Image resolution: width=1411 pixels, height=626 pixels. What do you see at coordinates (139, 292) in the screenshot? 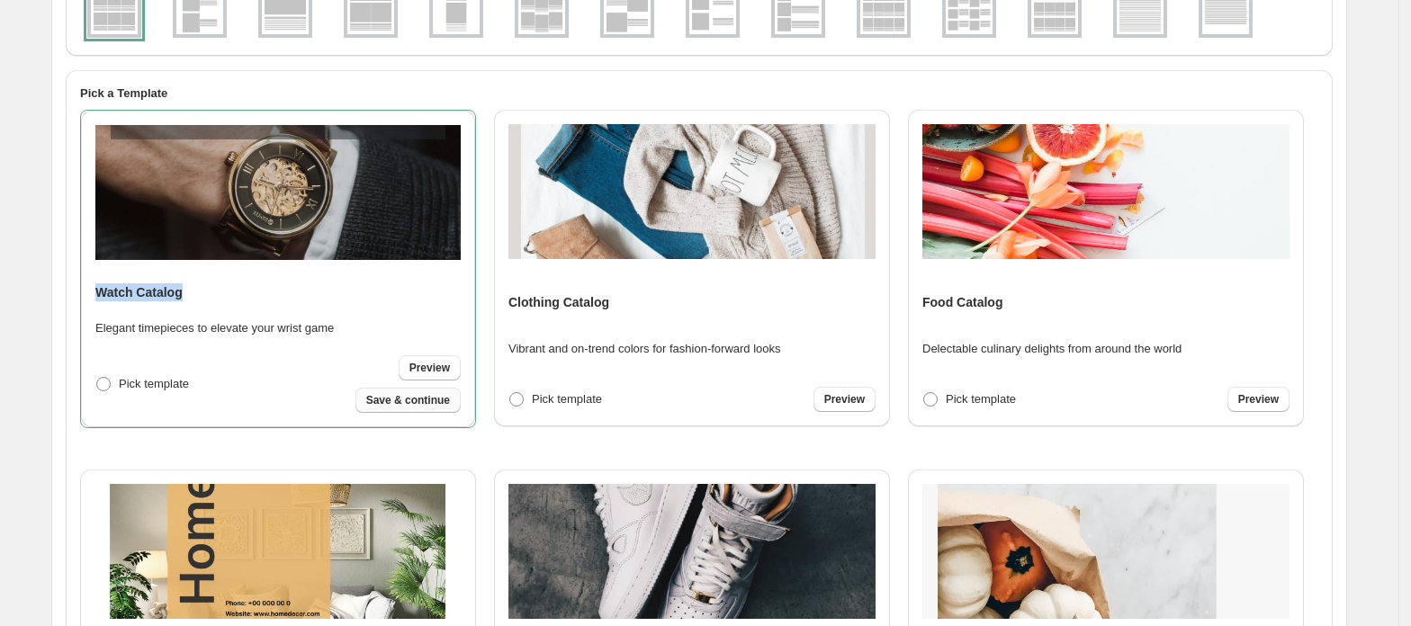
I see `h4: Watch Catalog` at bounding box center [139, 292].